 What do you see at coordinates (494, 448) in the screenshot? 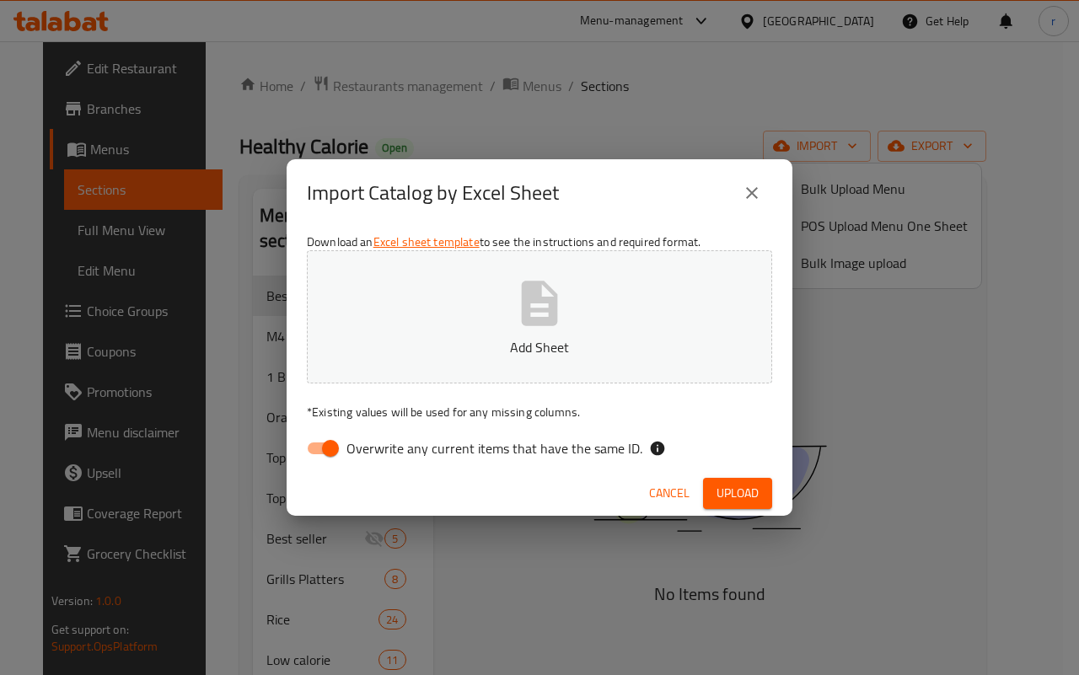
I see `span: Overwrite any current items that have the same ID.` at bounding box center [494, 448].